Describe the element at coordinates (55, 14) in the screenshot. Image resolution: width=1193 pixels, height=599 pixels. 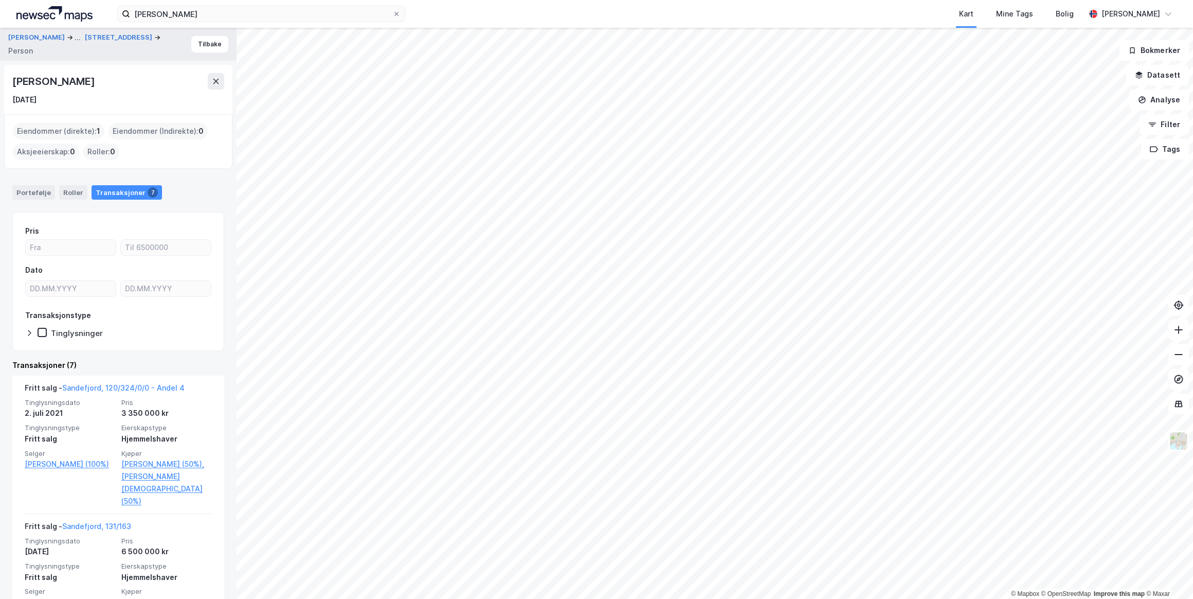
I see `img: logo.a4113a55bc3d86da70a041830d287a7e.svg` at that location.